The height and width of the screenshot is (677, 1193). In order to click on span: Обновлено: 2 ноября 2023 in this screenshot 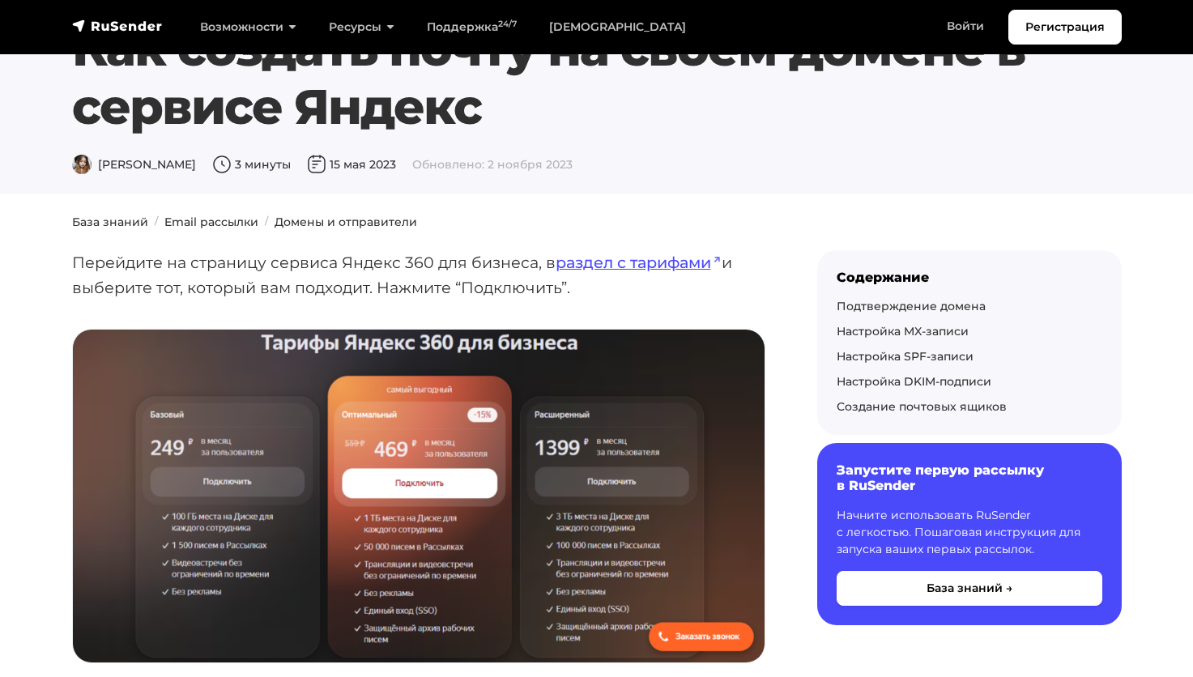, I will do `click(493, 164)`.